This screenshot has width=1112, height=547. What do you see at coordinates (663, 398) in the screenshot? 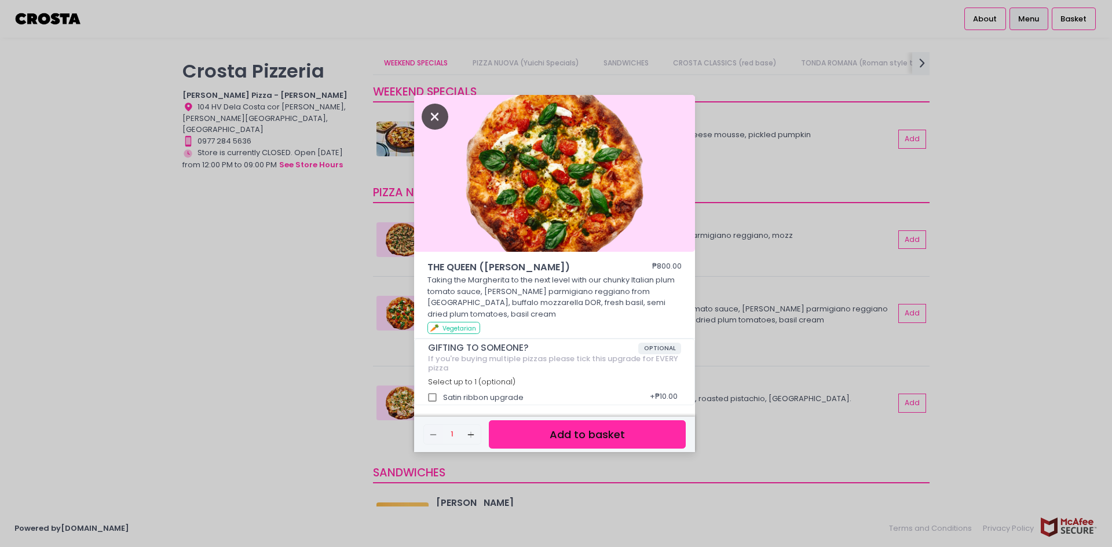
I see `div: + ₱10.00` at bounding box center [663, 398].